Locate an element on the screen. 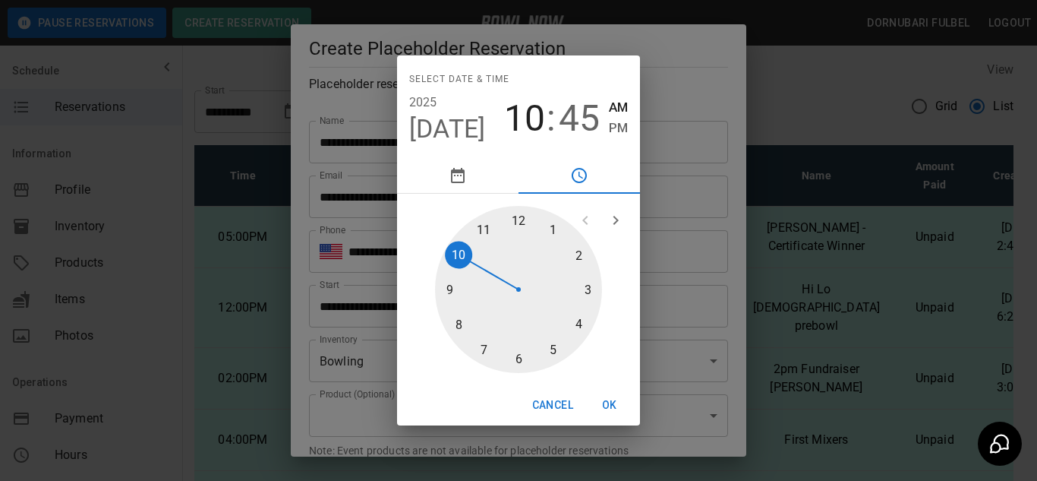 The image size is (1037, 481). span: PM is located at coordinates (618, 128).